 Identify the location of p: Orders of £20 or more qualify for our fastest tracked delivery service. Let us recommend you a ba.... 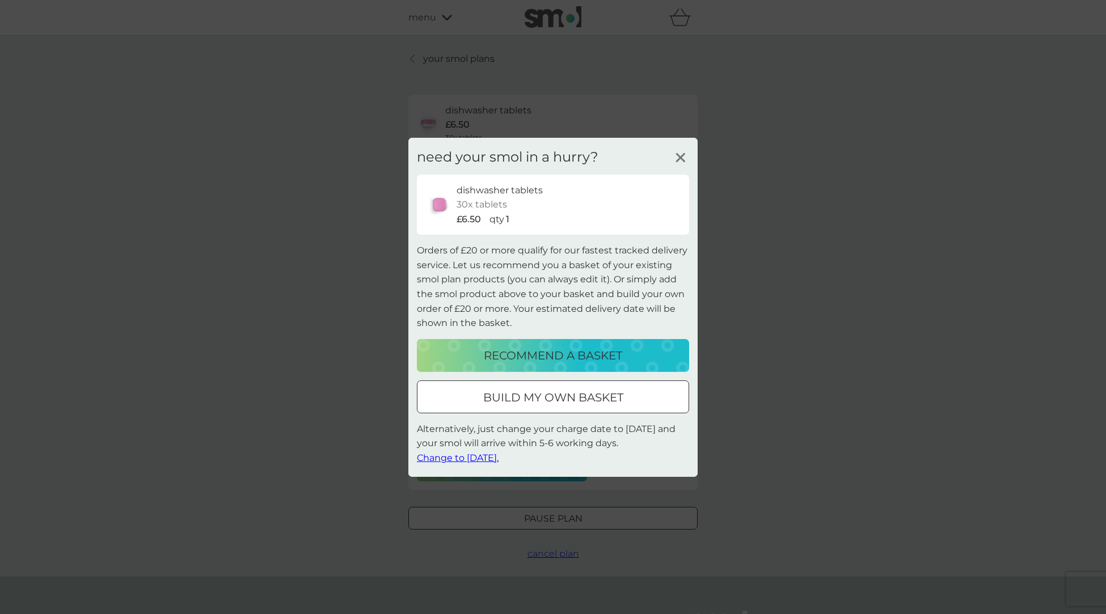
(553, 287).